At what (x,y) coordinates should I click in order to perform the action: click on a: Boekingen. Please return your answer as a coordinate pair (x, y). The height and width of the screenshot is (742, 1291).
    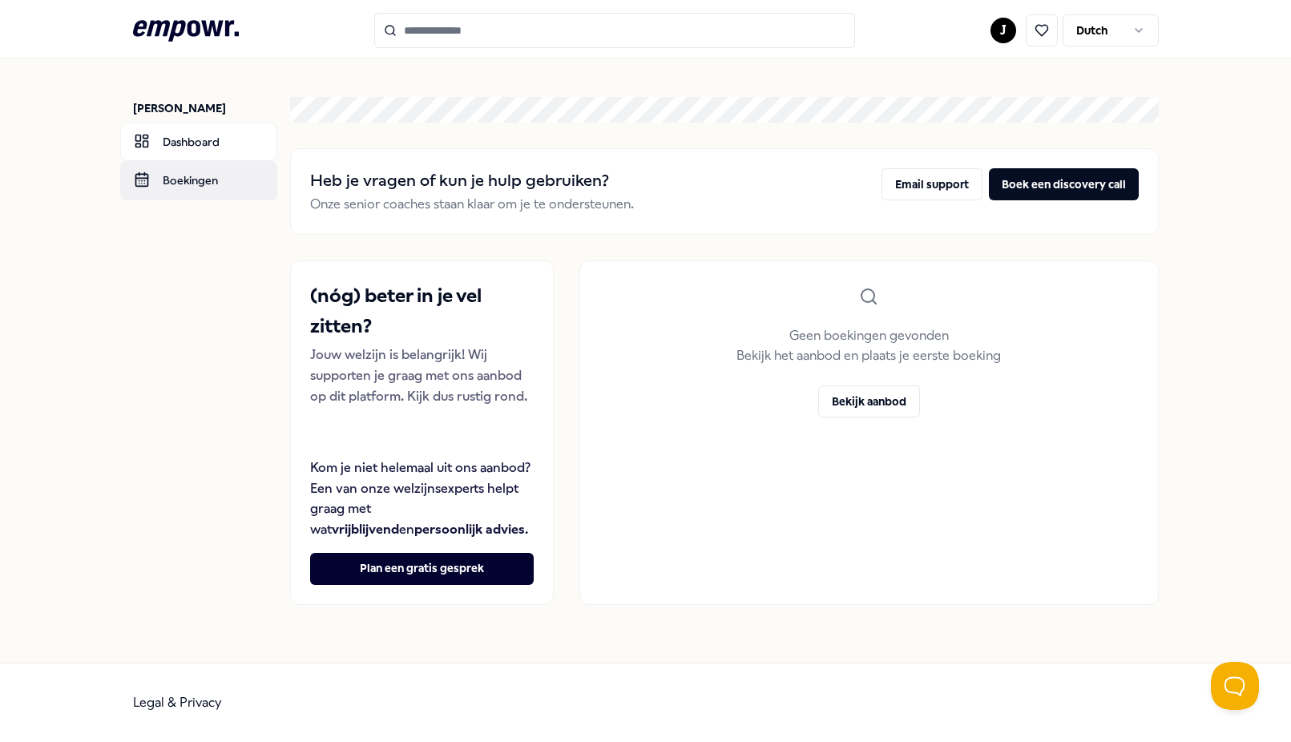
    Looking at the image, I should click on (199, 180).